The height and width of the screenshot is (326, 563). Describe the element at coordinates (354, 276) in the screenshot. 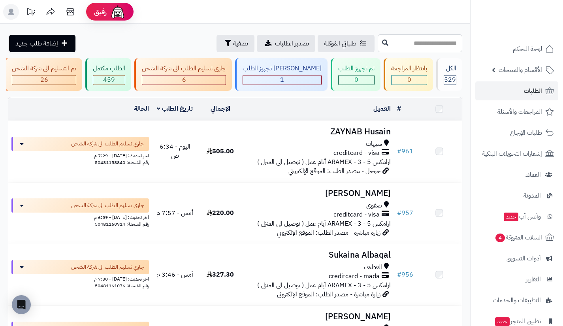

I see `span: creditcard - mada` at that location.